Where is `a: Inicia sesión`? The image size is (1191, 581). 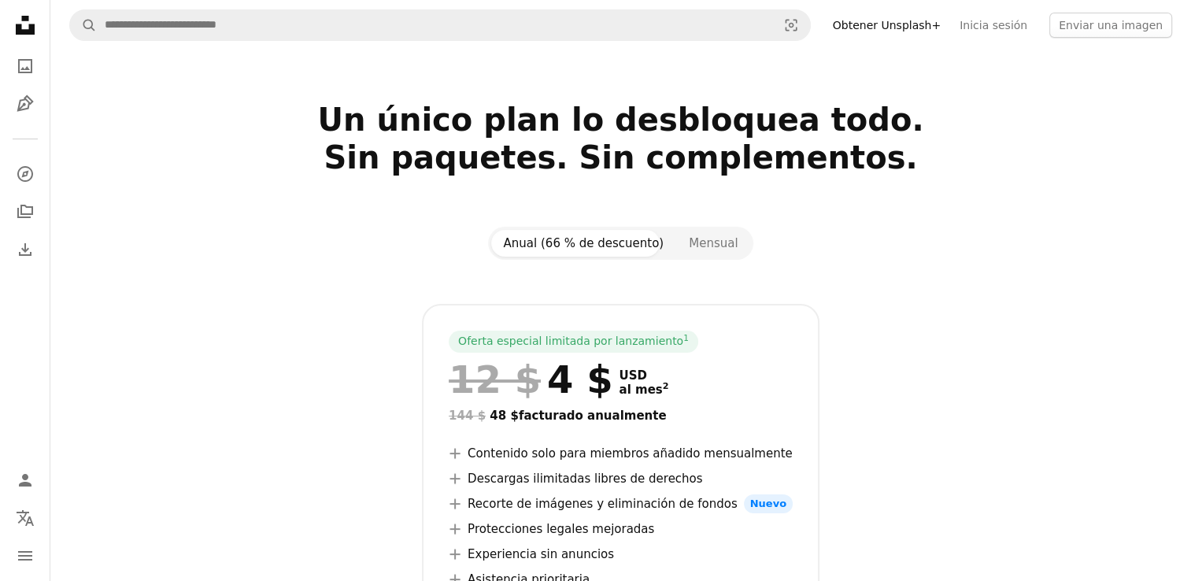
a: Inicia sesión is located at coordinates (993, 25).